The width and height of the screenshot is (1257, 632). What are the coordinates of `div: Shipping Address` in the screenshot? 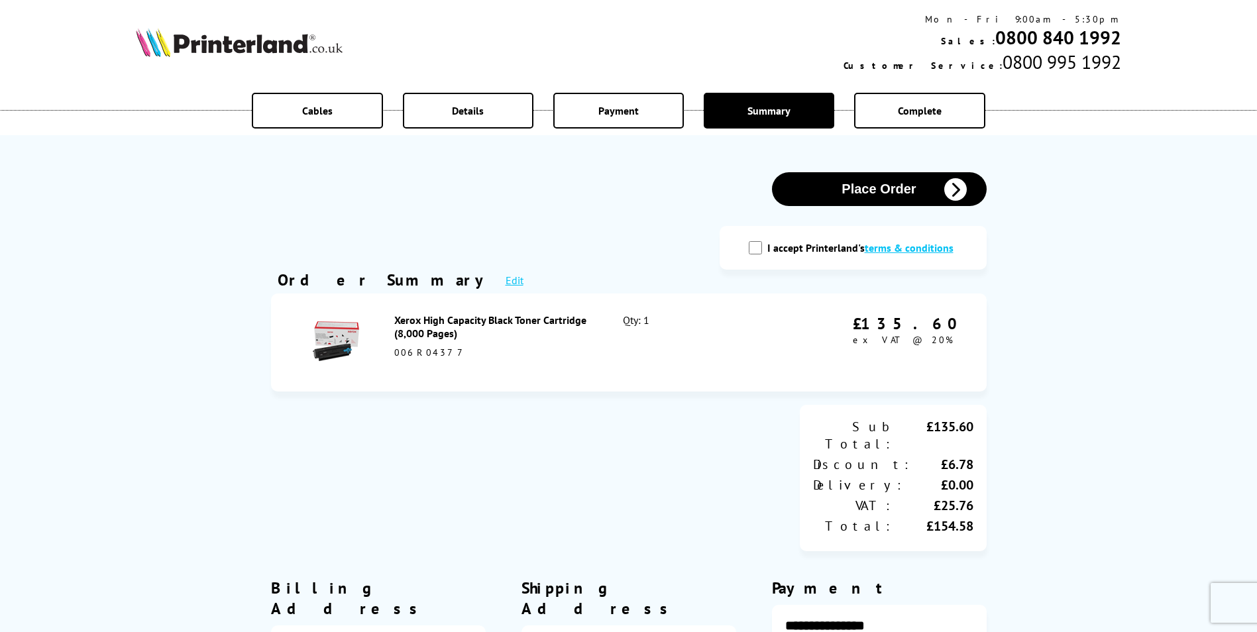 It's located at (629, 599).